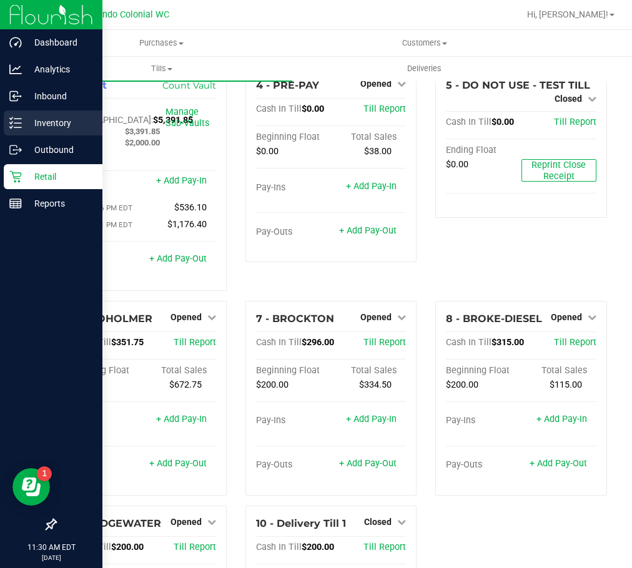 The width and height of the screenshot is (632, 568). I want to click on p: Reports, so click(59, 203).